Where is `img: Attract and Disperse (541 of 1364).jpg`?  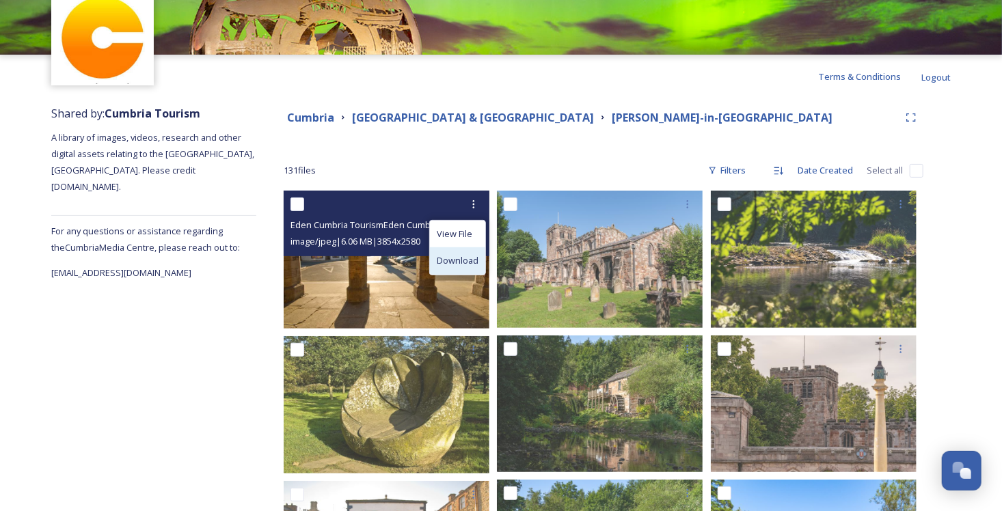
img: Attract and Disperse (541 of 1364).jpg is located at coordinates (599, 259).